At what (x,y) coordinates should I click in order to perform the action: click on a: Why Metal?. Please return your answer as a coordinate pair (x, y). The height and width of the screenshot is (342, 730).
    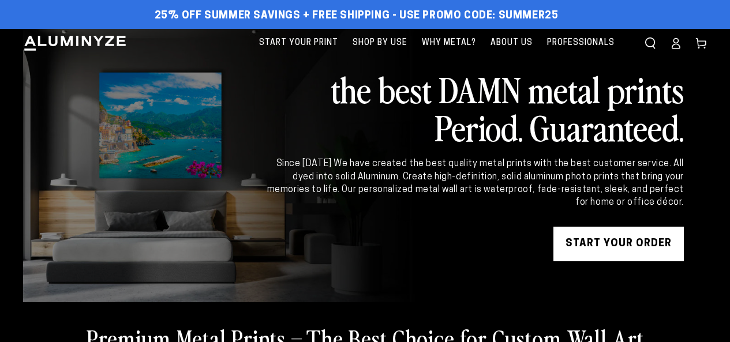
    Looking at the image, I should click on (449, 43).